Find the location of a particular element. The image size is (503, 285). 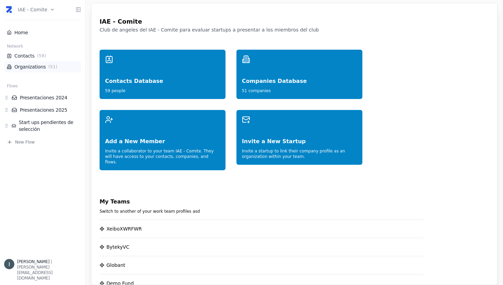

div: Presentaciones 2025 is located at coordinates (42, 110).